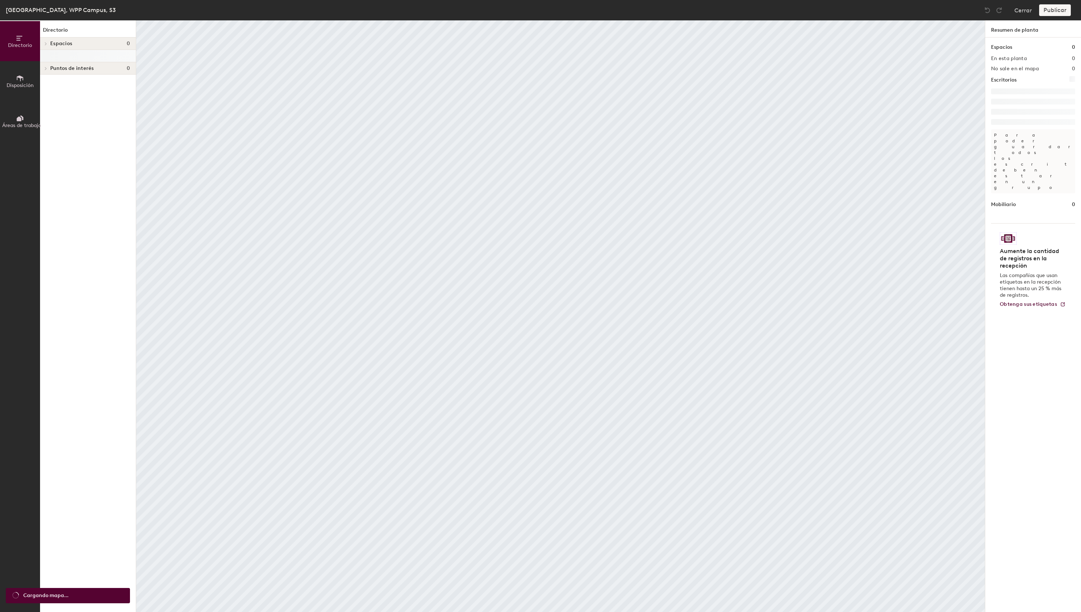 The width and height of the screenshot is (1081, 612). I want to click on h2: No sale en el mapa, so click(1015, 69).